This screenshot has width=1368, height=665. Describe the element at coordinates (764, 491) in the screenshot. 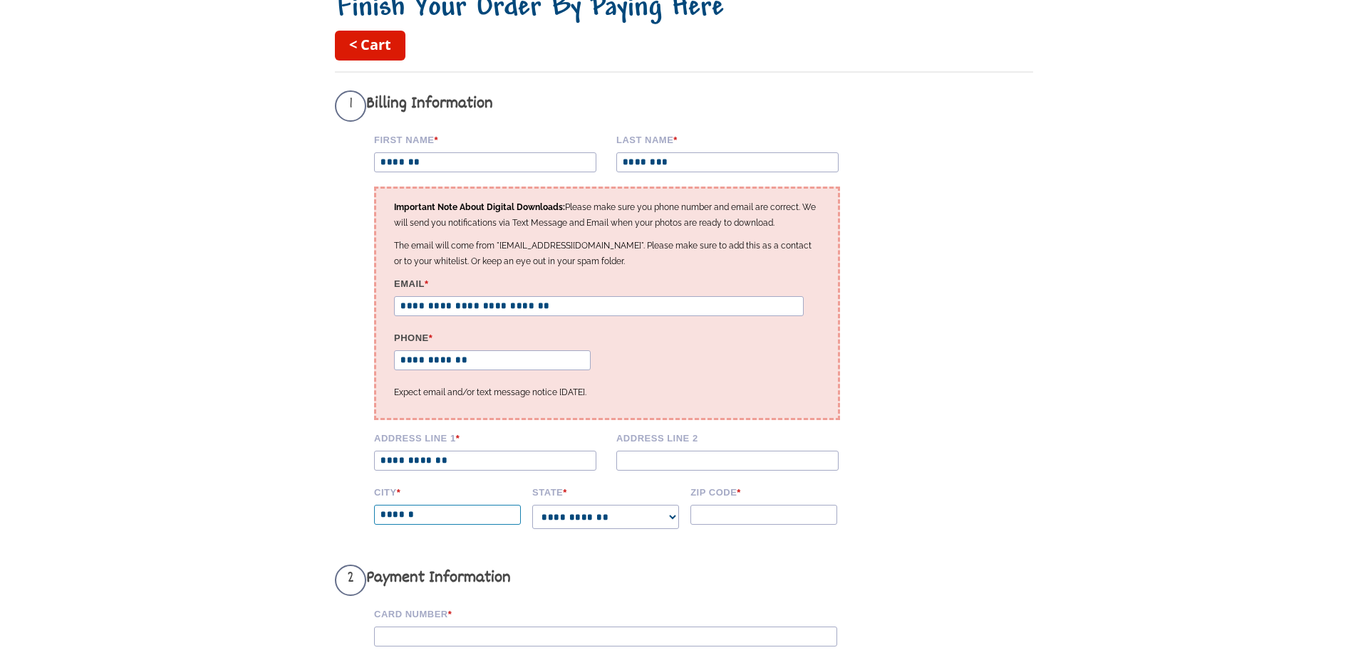

I see `label: Zip code` at that location.